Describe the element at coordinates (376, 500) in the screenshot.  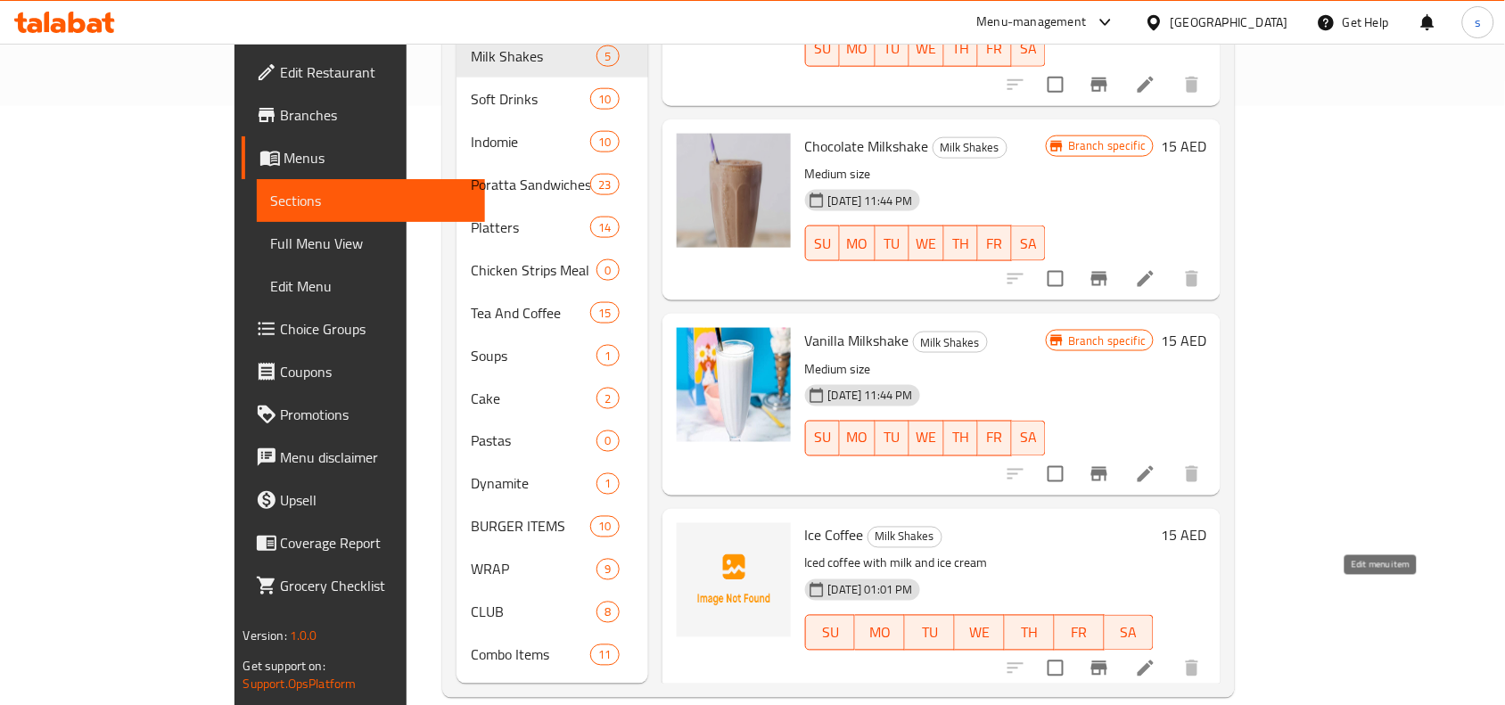
I see `span: Upsell` at that location.